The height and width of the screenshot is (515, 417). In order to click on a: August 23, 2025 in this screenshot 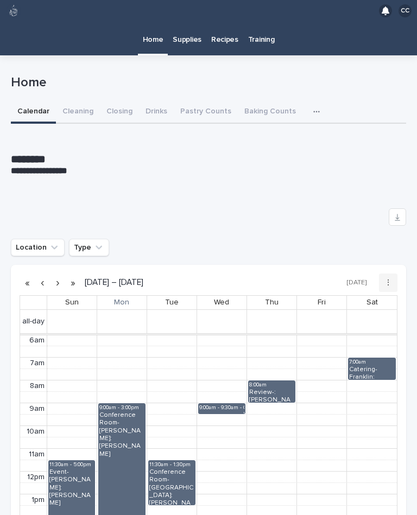, I will do `click(372, 302)`.